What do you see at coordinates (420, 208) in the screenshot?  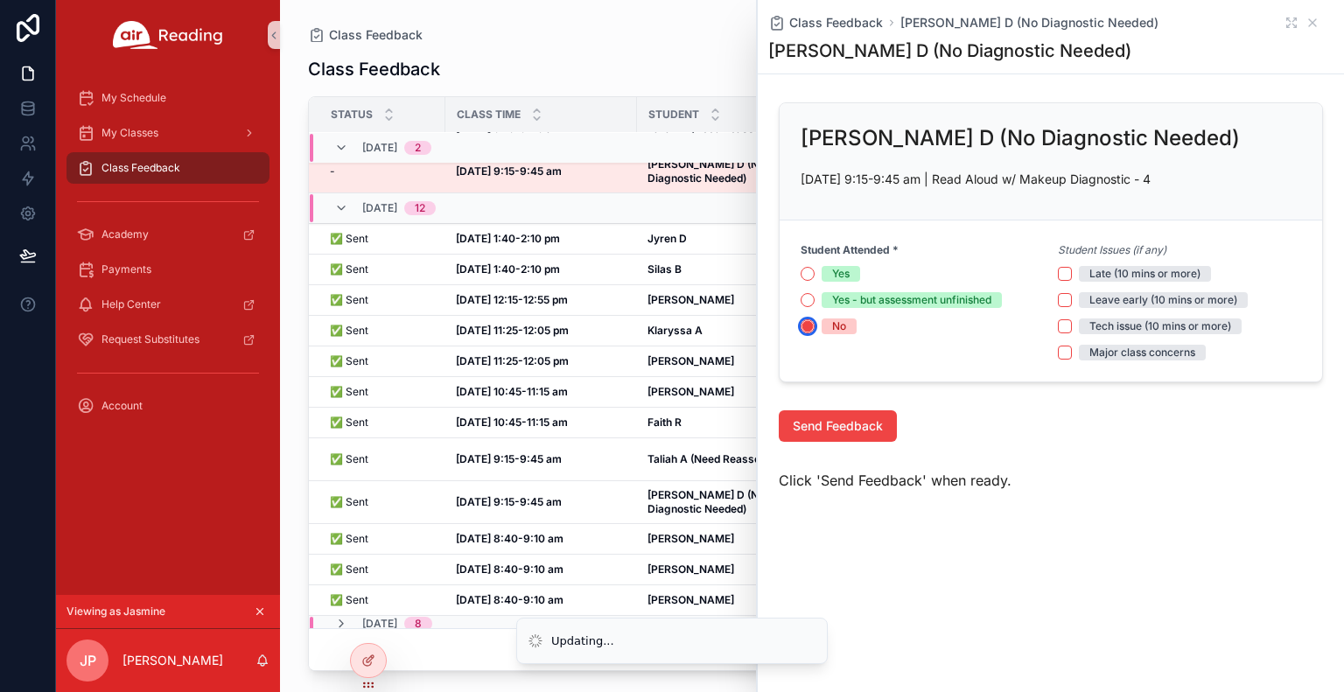 I see `div: 12` at bounding box center [420, 208].